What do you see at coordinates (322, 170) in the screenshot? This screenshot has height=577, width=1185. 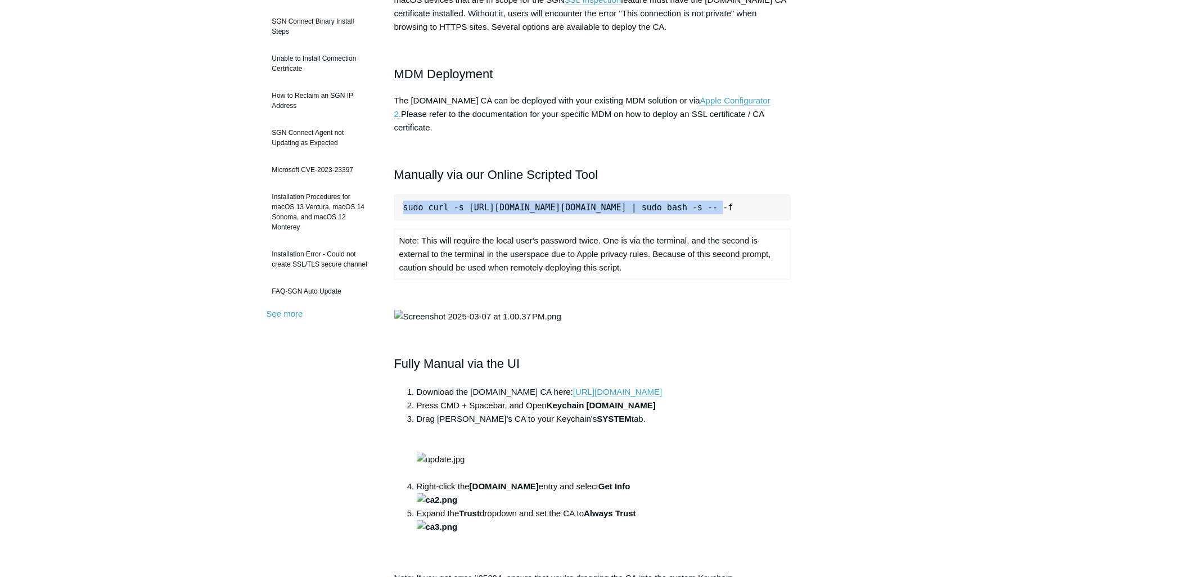 I see `a: Microsoft CVE-2023-23397` at bounding box center [322, 170].